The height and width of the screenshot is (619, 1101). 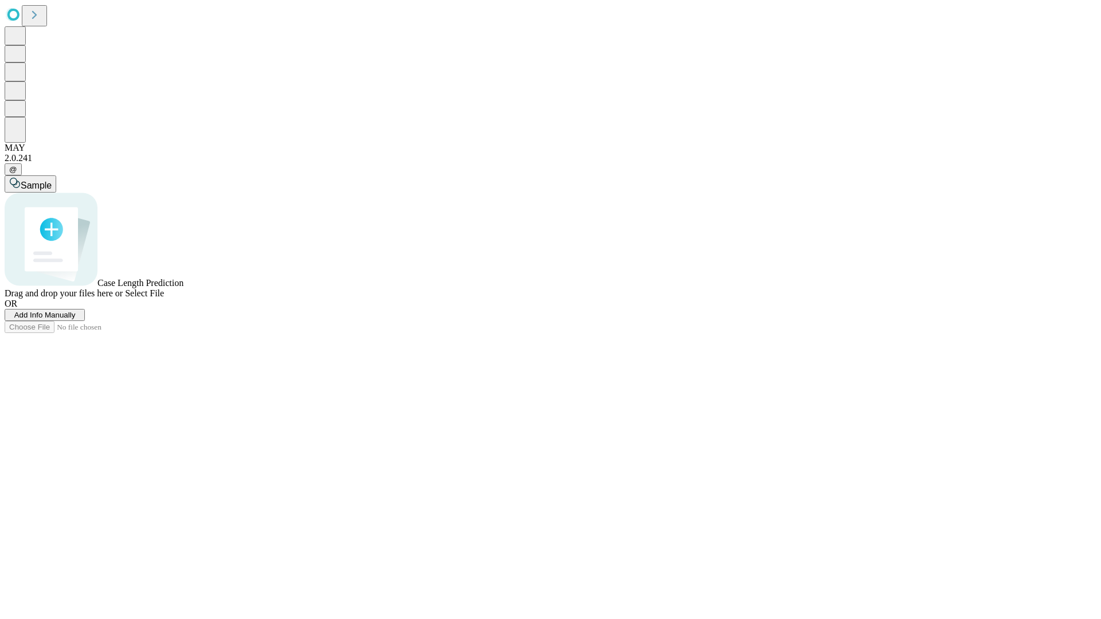 I want to click on div: MAY, so click(x=550, y=148).